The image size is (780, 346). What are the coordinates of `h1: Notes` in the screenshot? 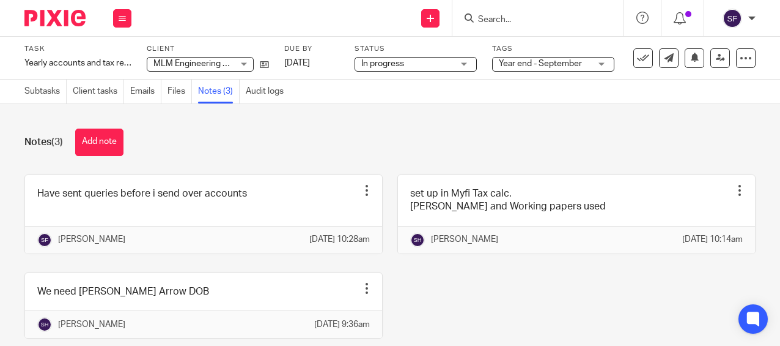 It's located at (43, 142).